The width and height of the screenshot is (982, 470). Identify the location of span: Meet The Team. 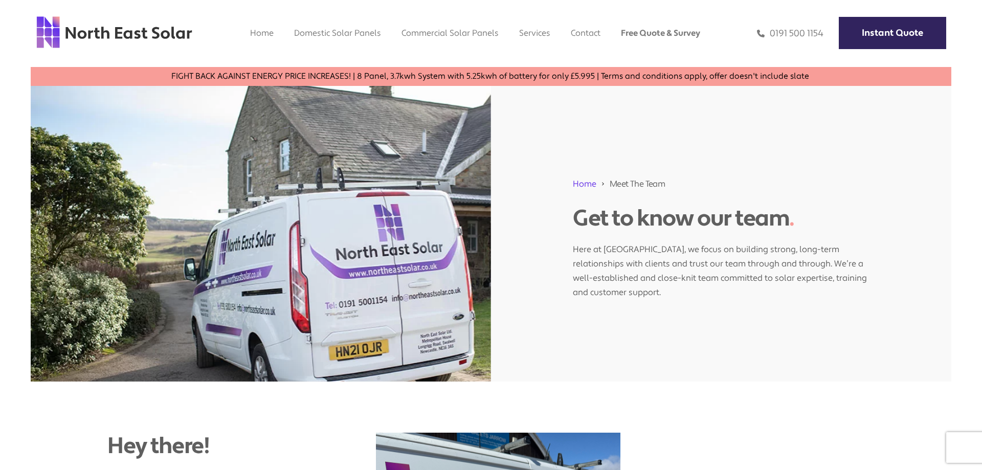
(637, 184).